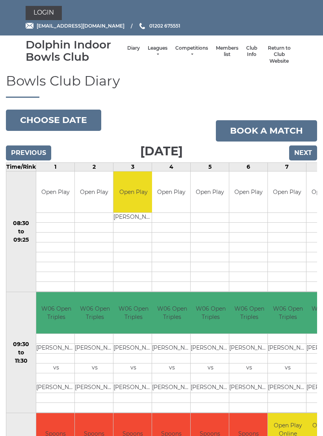  I want to click on span: 01202 675551, so click(165, 26).